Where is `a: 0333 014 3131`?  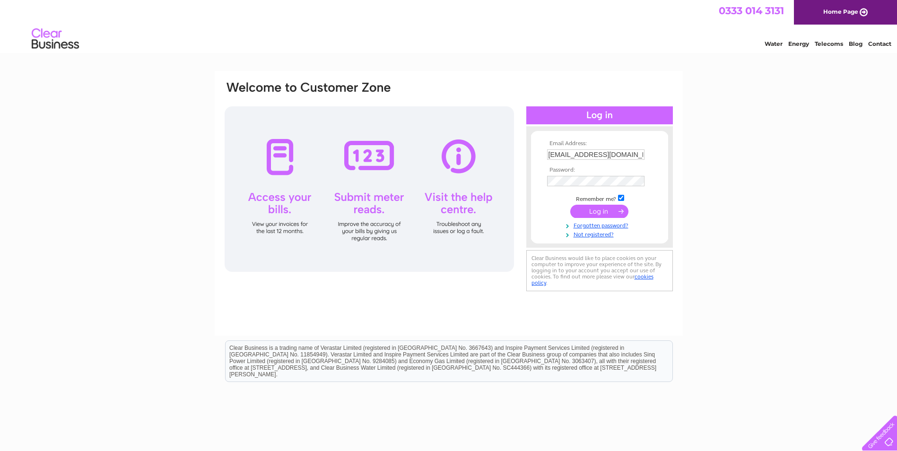 a: 0333 014 3131 is located at coordinates (751, 10).